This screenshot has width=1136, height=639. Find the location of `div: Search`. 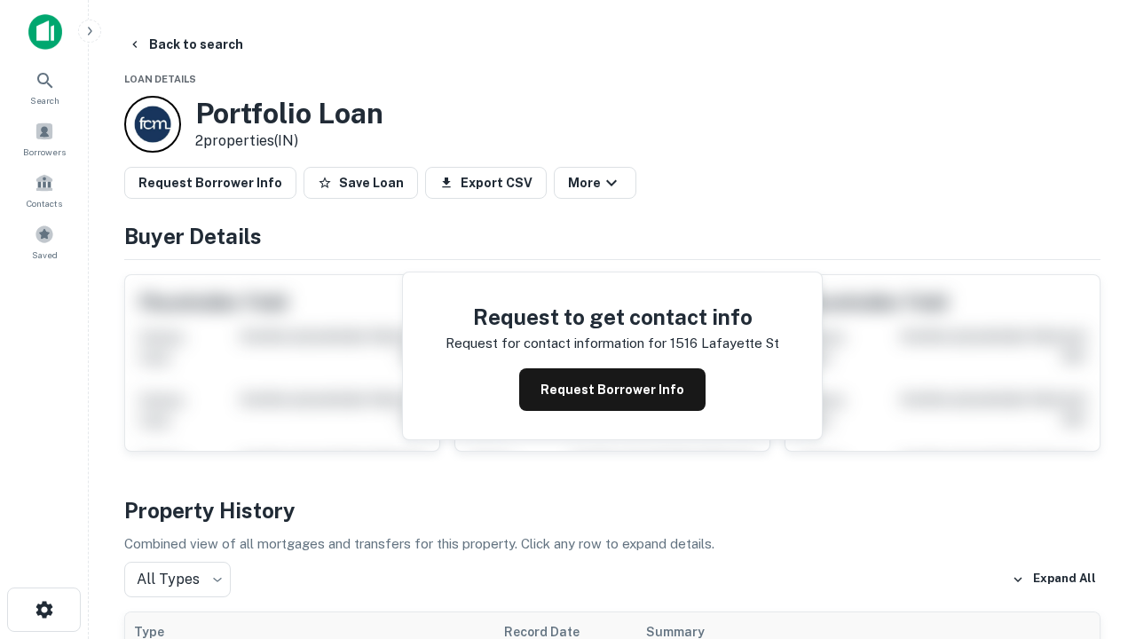

div: Search is located at coordinates (44, 87).